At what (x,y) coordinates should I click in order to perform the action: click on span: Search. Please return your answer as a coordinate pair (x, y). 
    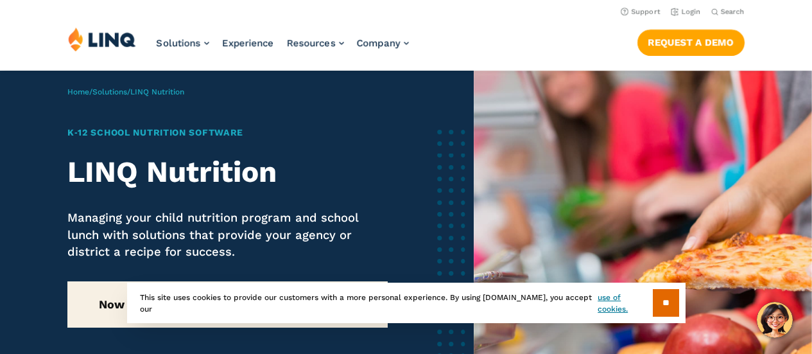
    Looking at the image, I should click on (732, 12).